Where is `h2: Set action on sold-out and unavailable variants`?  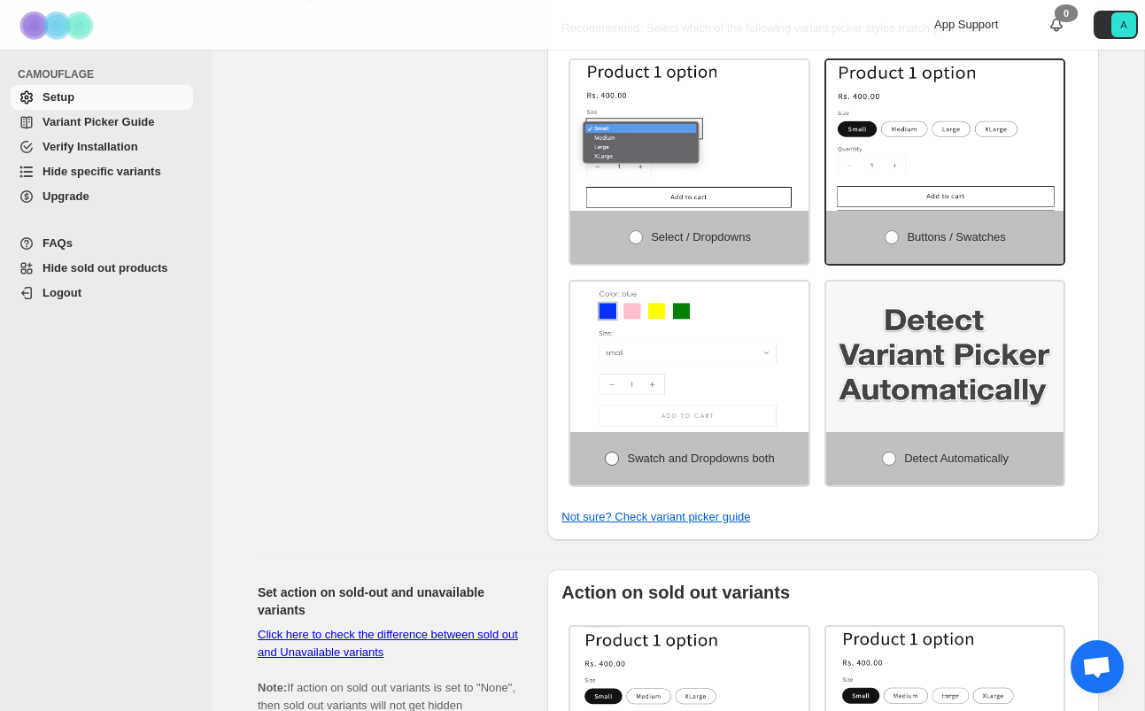 h2: Set action on sold-out and unavailable variants is located at coordinates (388, 601).